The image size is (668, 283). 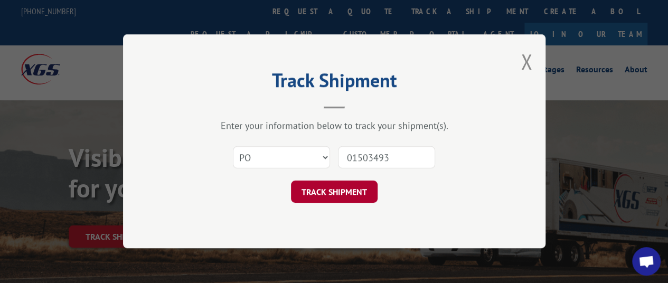 I want to click on input: Number(s), so click(x=387, y=158).